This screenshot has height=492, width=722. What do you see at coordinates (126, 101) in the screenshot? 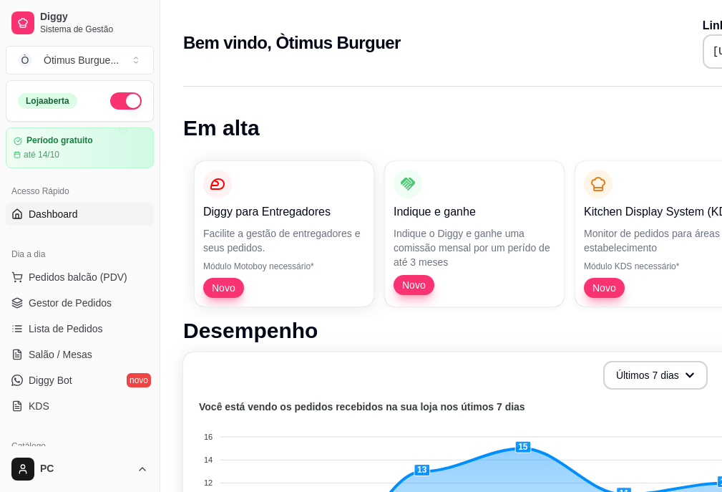
I see `button: Alterar Status` at bounding box center [126, 101].